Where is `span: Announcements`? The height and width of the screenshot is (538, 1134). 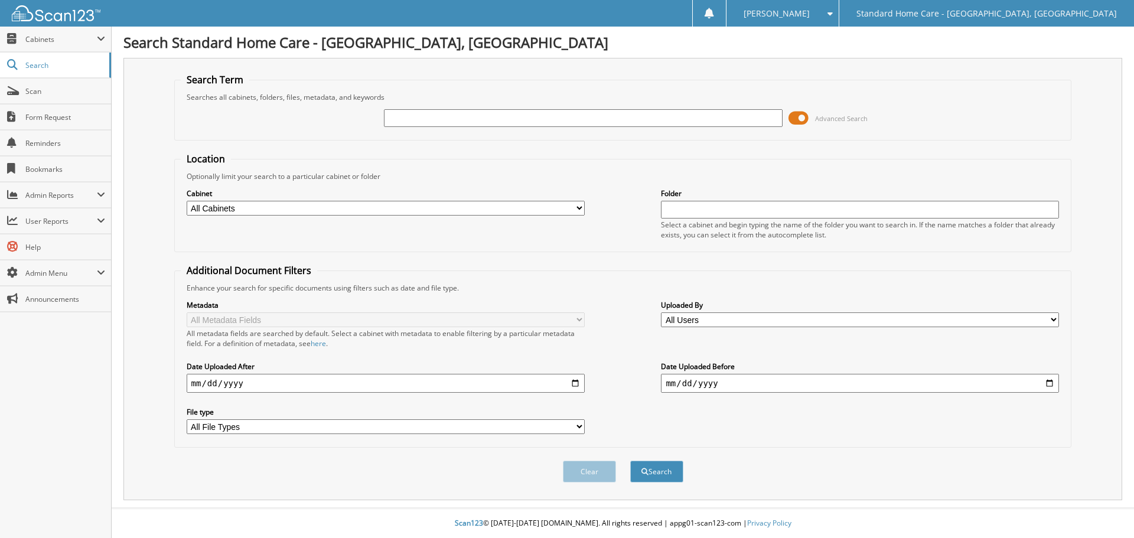
span: Announcements is located at coordinates (65, 299).